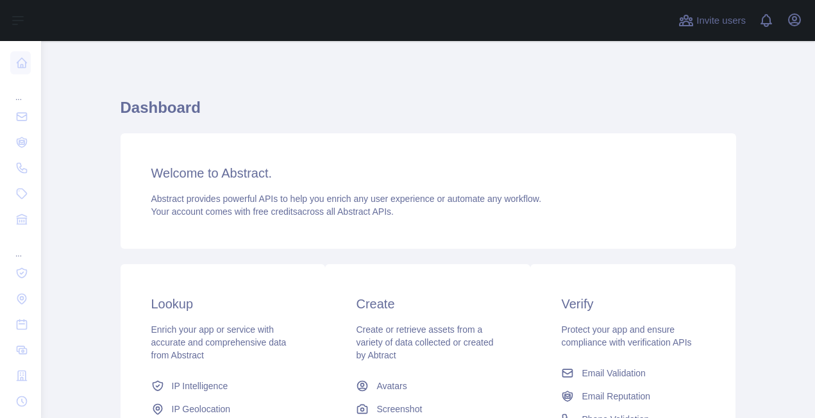 The height and width of the screenshot is (418, 815). I want to click on h3: Create, so click(428, 304).